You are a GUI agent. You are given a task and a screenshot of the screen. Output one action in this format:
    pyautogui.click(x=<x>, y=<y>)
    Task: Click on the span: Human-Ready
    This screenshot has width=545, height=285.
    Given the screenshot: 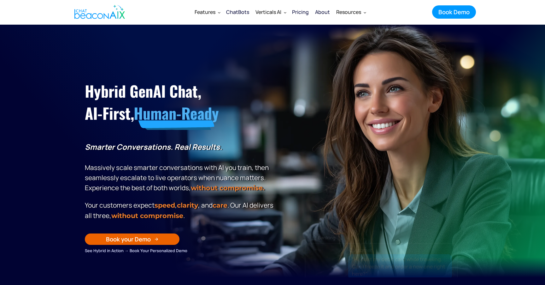 What is the action you would take?
    pyautogui.click(x=176, y=113)
    